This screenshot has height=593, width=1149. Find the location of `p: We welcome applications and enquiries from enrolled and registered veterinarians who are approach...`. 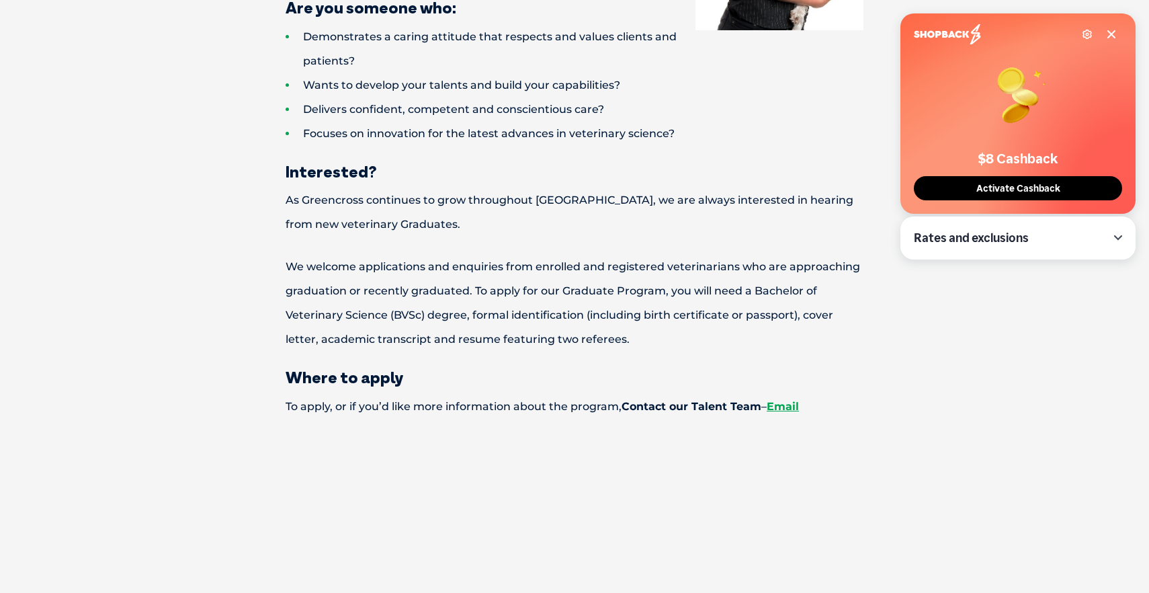

p: We welcome applications and enquiries from enrolled and registered veterinarians who are approach... is located at coordinates (574, 303).